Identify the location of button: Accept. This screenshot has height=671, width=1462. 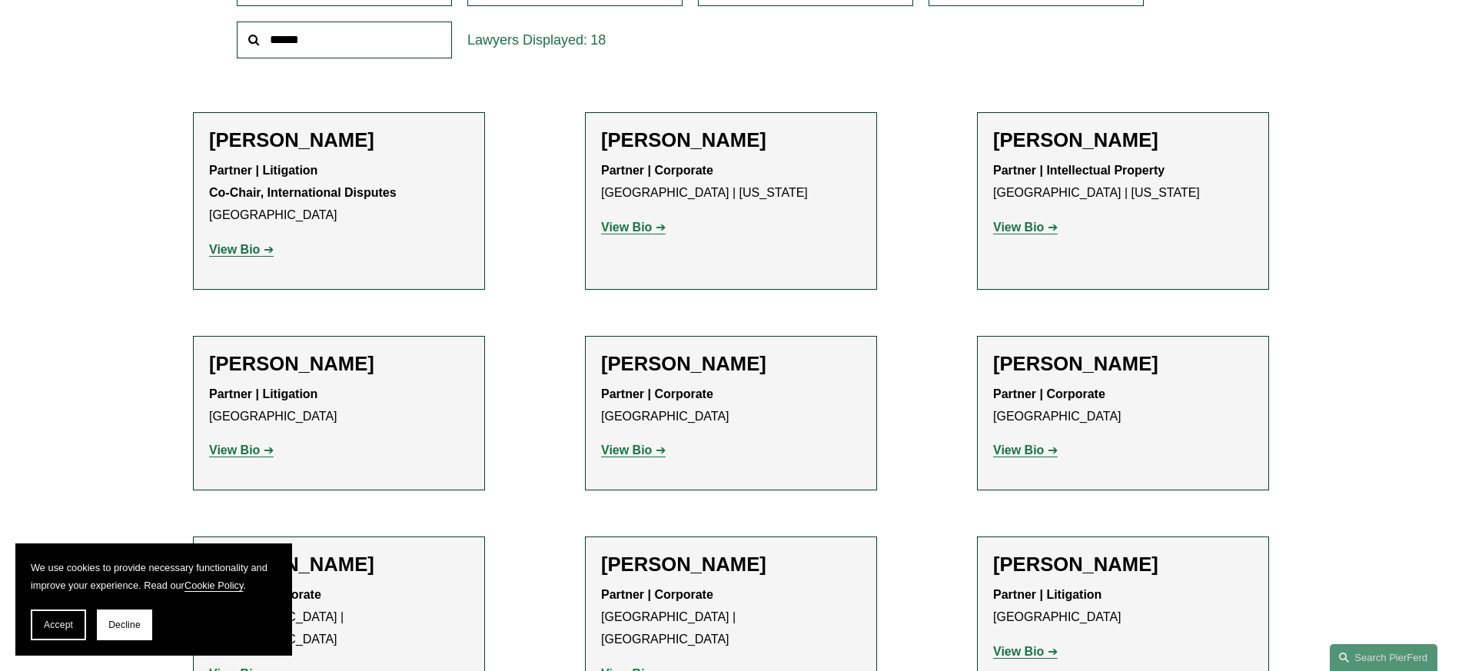
(58, 625).